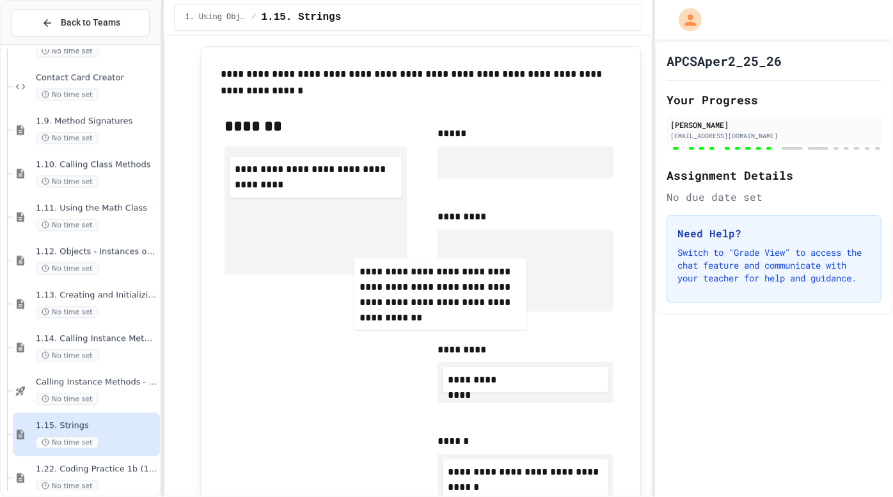 This screenshot has height=497, width=893. I want to click on span: Calling Instance Methods - Topic 1.14, so click(97, 382).